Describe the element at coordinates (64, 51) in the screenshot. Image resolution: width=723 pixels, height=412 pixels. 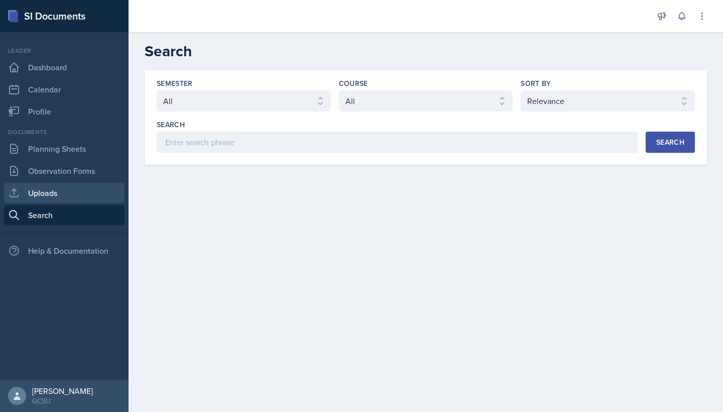
I see `div: Leader` at that location.